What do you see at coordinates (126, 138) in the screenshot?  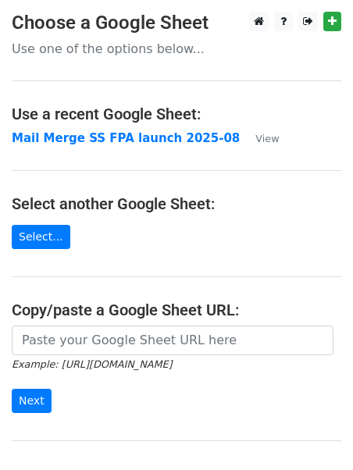 I see `a: Mail Merge SS FPA launch 2025-08` at bounding box center [126, 138].